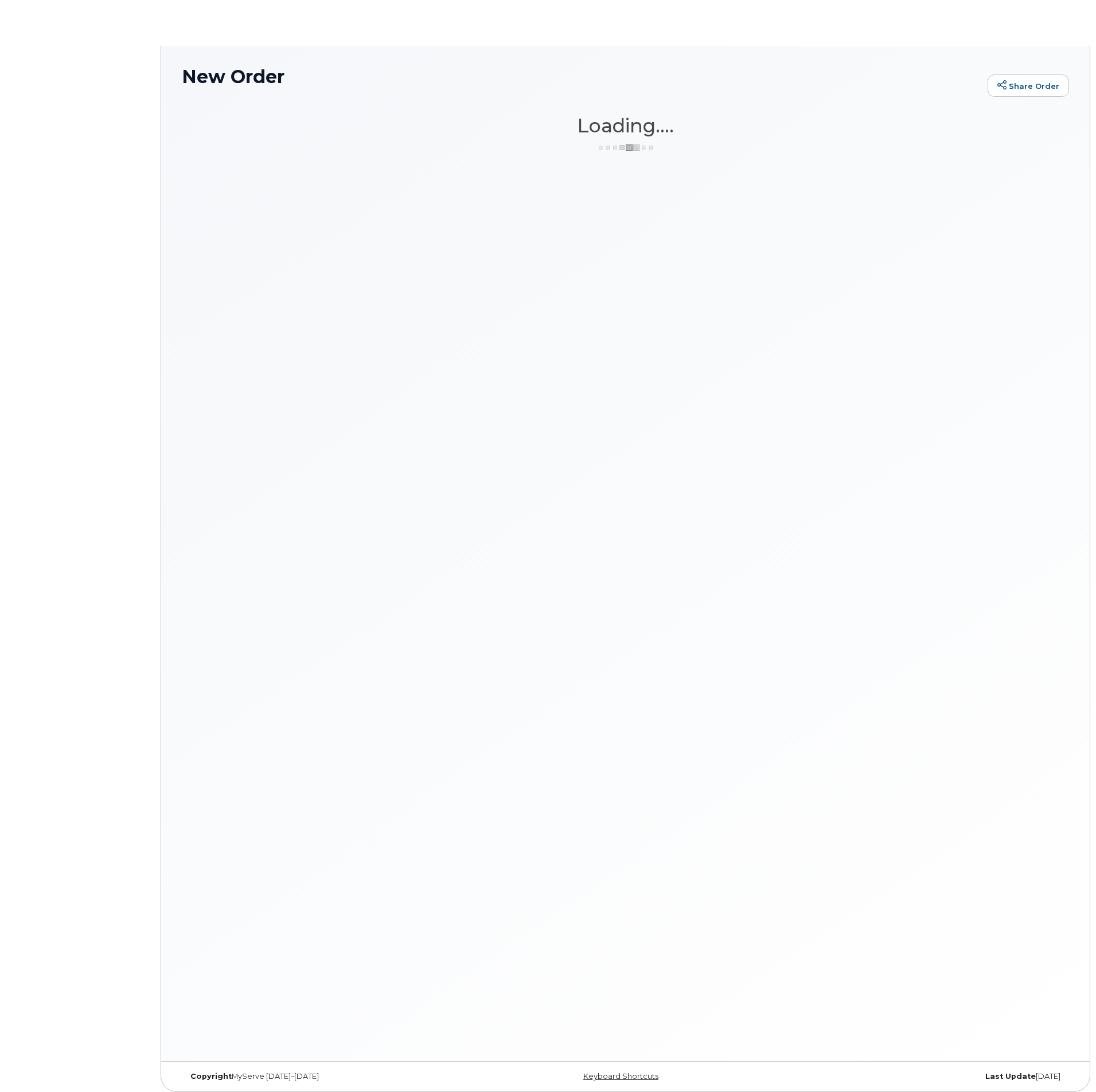 The image size is (1096, 1092). I want to click on img: ajax-loader-3a6953c30dc77f0bf724df975f13086db4f4c1262e45940f03d1251963f1bf2e.gif, so click(626, 147).